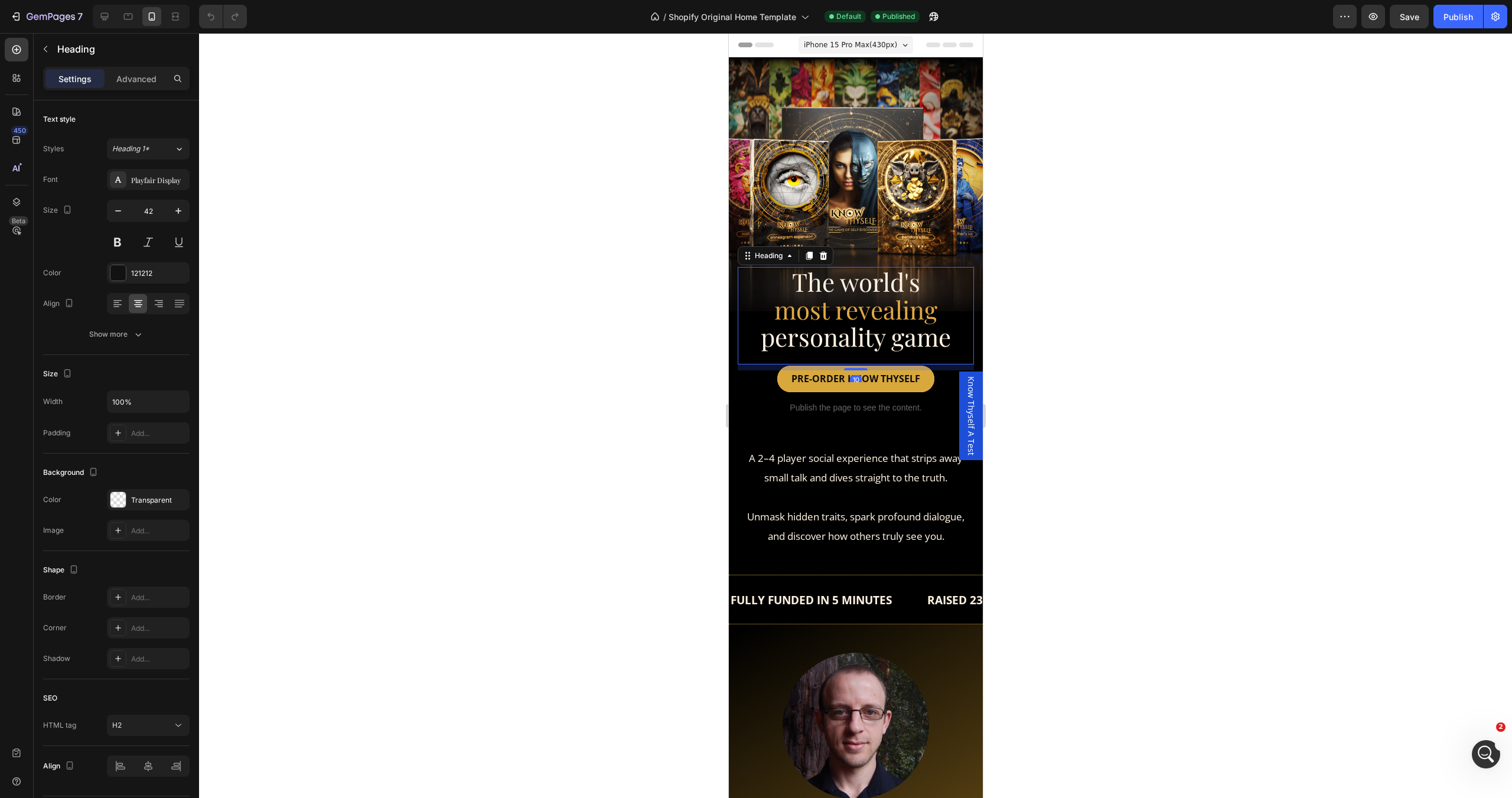 The image size is (1512, 798). Describe the element at coordinates (117, 724) in the screenshot. I see `span: H2` at that location.